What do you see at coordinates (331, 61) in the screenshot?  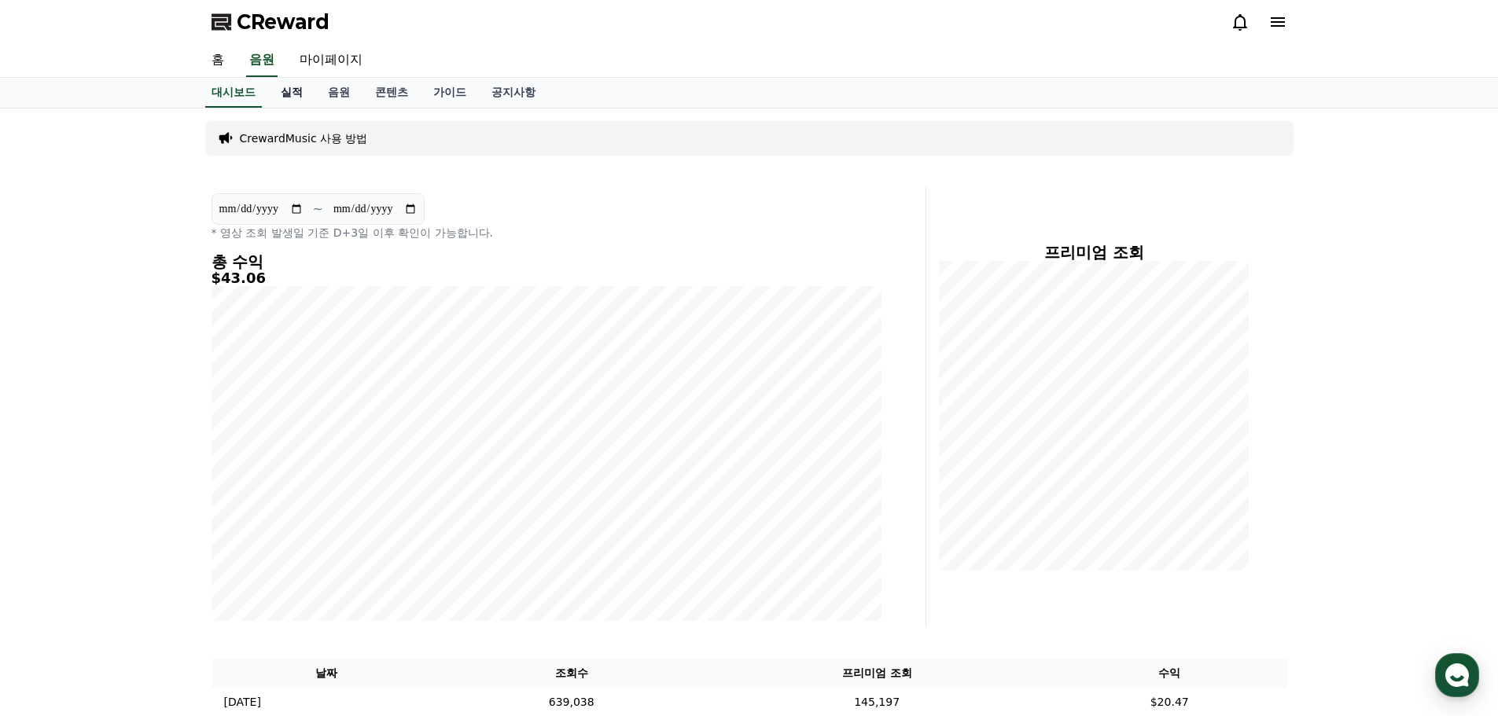 I see `a: 마이페이지` at bounding box center [331, 61].